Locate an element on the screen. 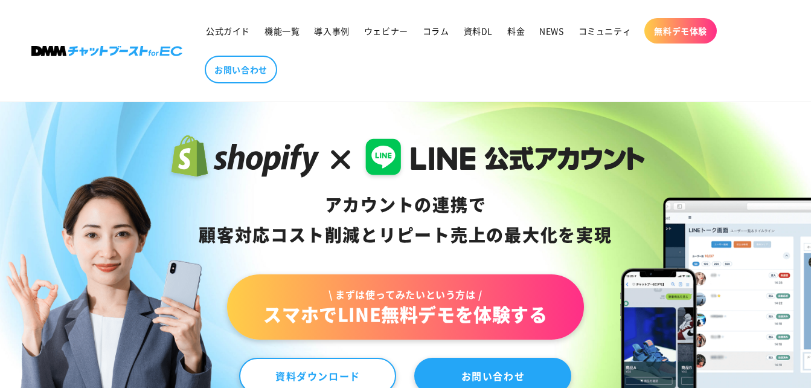 This screenshot has width=811, height=388. a: 無料デモ体験 is located at coordinates (681, 31).